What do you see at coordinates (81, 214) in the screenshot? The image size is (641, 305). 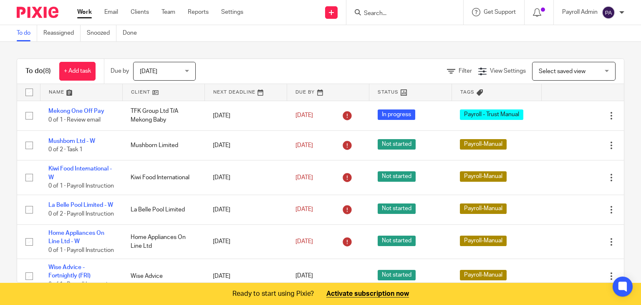 I see `span: 0 of 2 · Payroll Instruction` at bounding box center [81, 214].